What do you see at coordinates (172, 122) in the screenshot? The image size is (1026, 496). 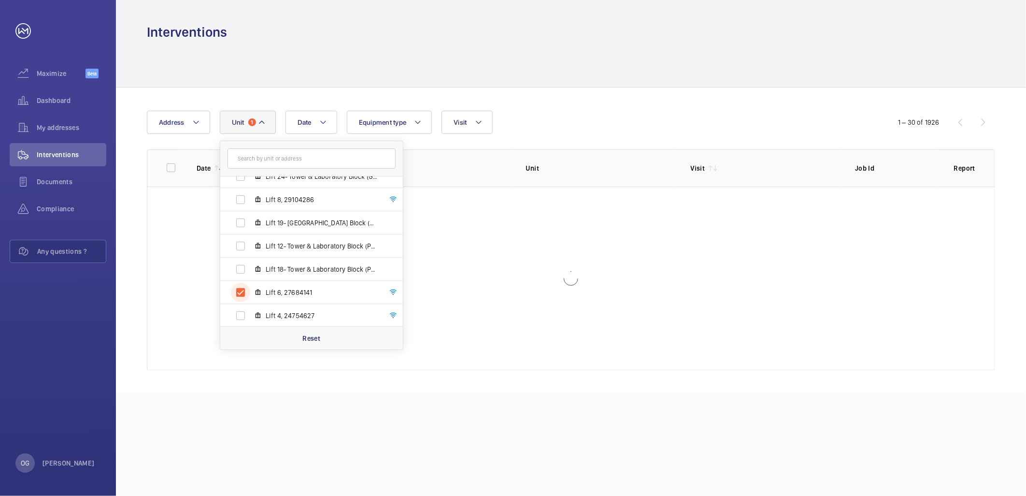 I see `span: Address` at bounding box center [172, 122].